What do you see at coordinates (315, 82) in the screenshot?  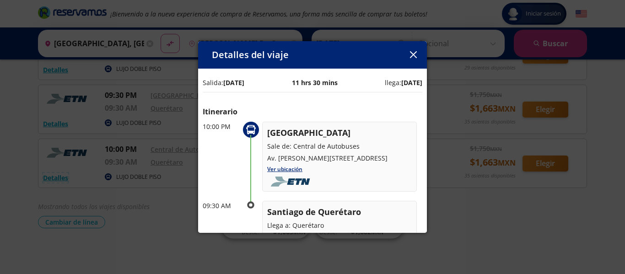 I see `p: 11 hrs 30 mins` at bounding box center [315, 82].